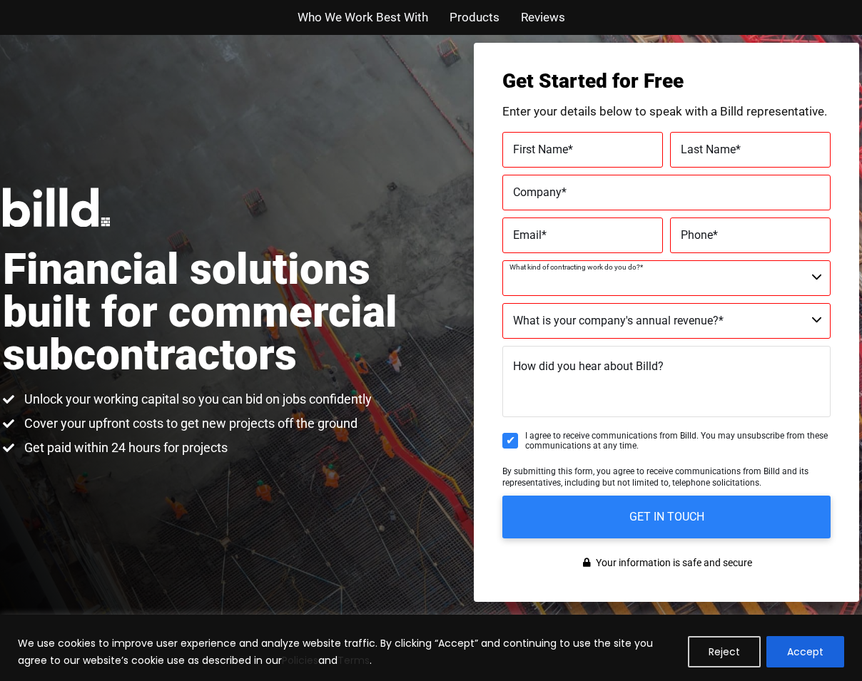 This screenshot has width=862, height=681. I want to click on input: I agree to receive communications from Billd. You may unsubscribe from these communications at an..., so click(510, 441).